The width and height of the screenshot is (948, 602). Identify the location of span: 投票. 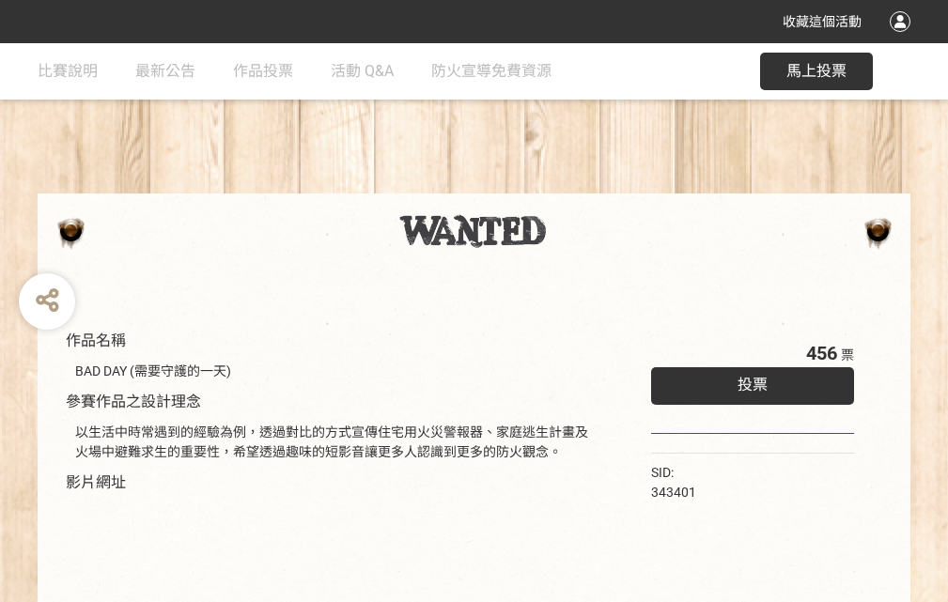
(752, 384).